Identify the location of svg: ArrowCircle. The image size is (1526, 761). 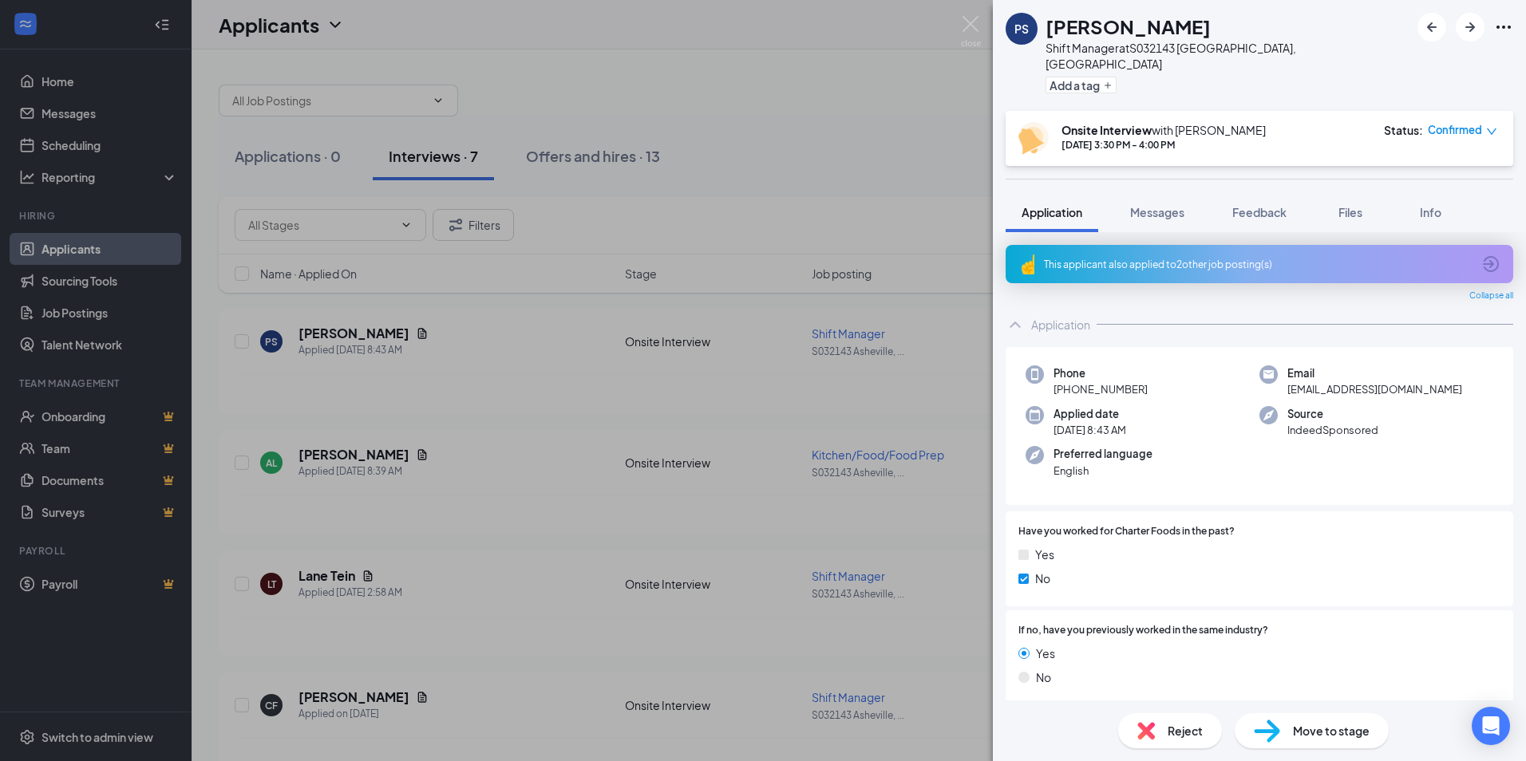
(1491, 264).